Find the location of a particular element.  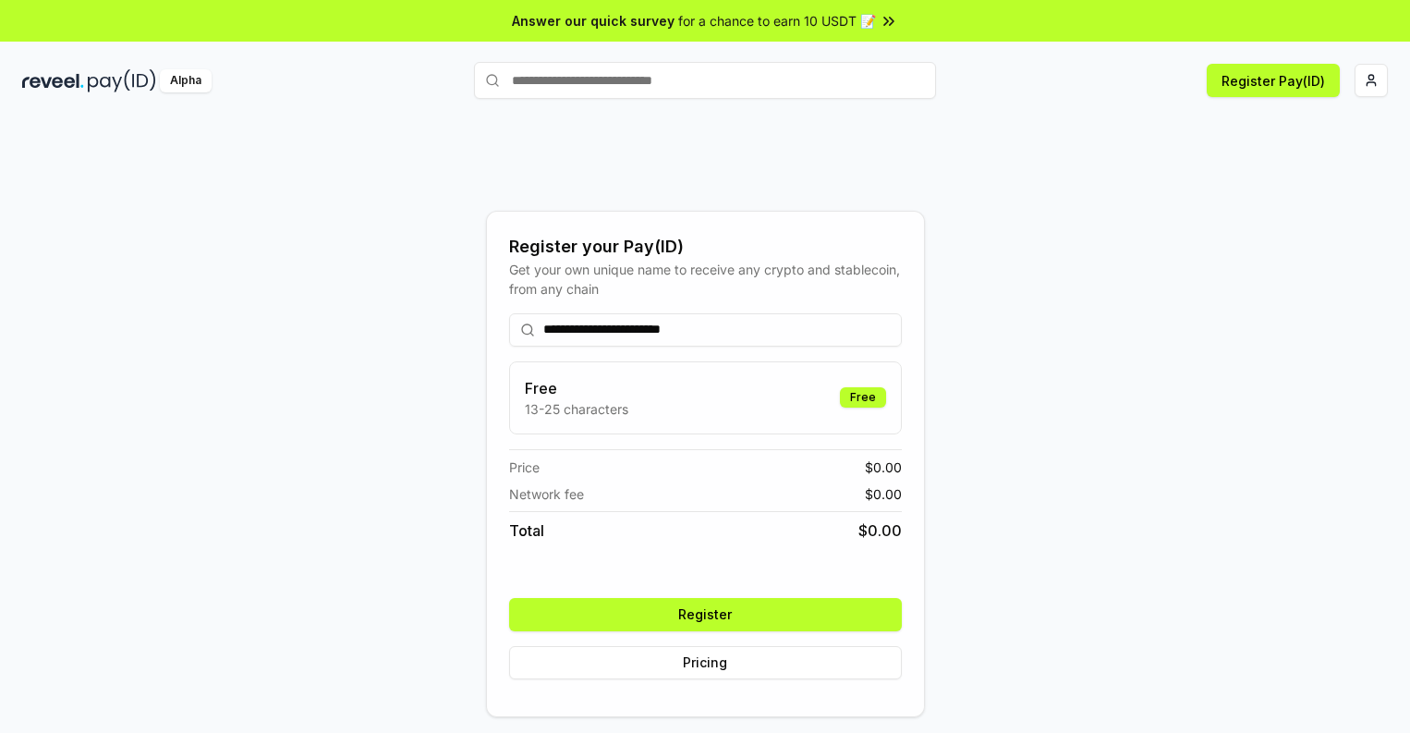

img: pay_id is located at coordinates (122, 80).